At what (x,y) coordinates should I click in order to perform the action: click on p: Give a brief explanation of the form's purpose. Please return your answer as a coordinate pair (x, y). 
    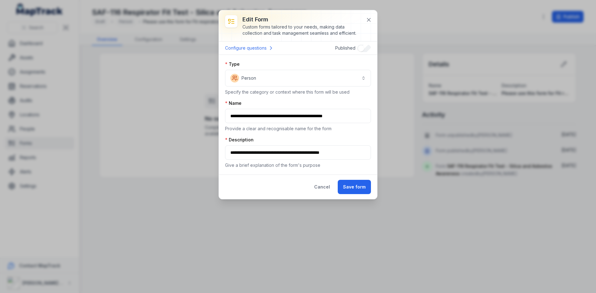
    Looking at the image, I should click on (298, 165).